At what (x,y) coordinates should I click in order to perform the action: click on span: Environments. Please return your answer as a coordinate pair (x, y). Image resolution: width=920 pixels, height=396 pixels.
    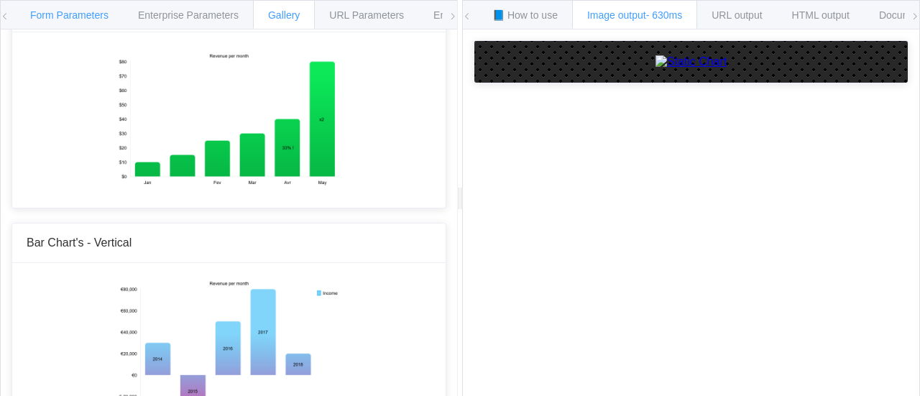
    Looking at the image, I should click on (464, 15).